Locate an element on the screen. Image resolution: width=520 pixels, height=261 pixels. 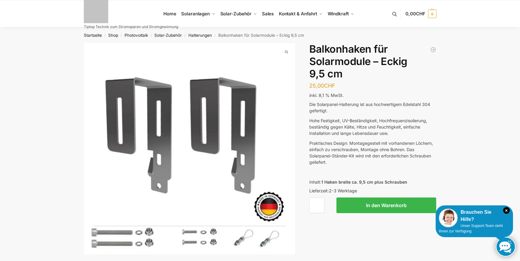
h1: Balkonhaken für Solarmodule – Eckig 9,5 cm is located at coordinates (373, 62).